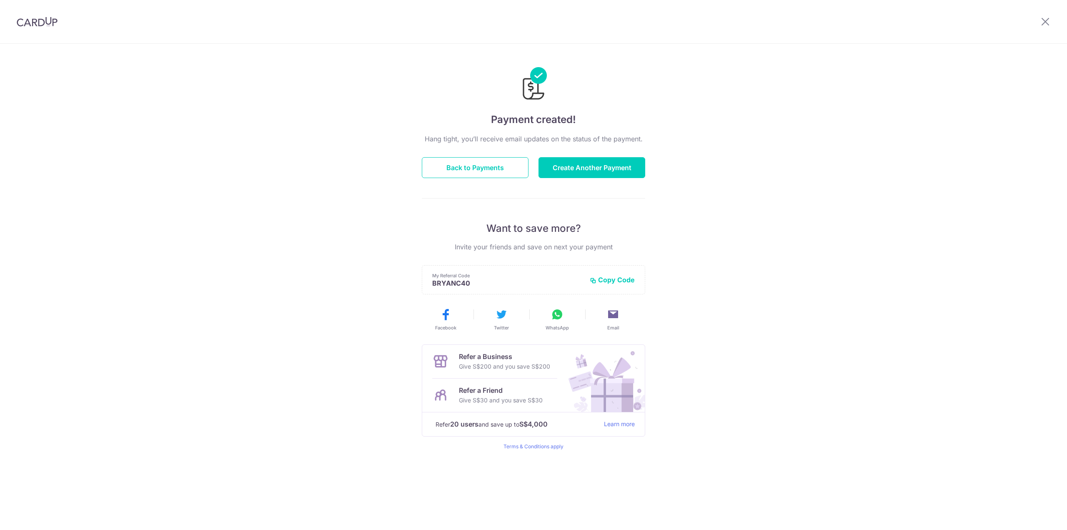 The height and width of the screenshot is (530, 1067). I want to click on p: Give S$200 and you save S$200, so click(504, 366).